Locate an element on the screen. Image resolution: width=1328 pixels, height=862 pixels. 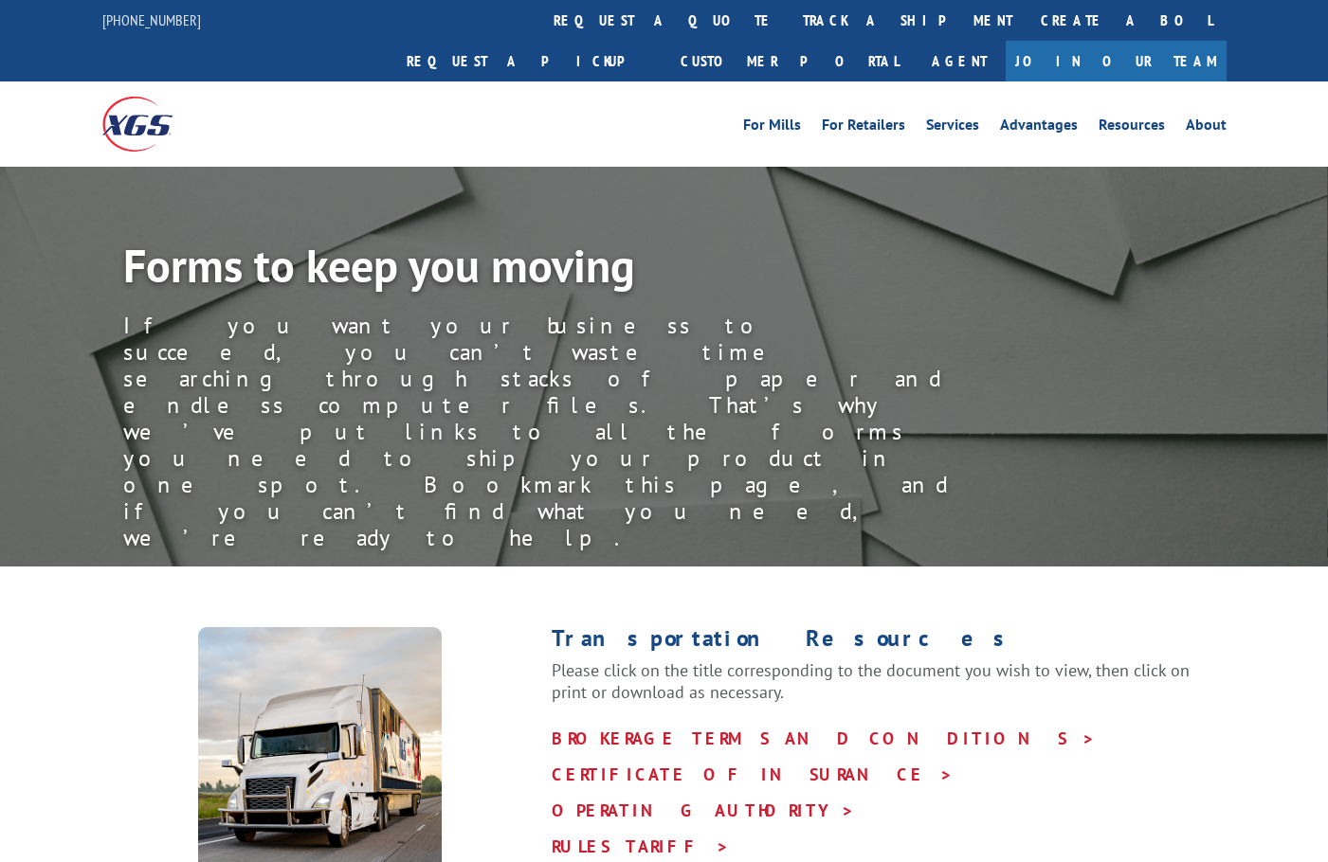
h1: Transportation Resources is located at coordinates (889, 643).